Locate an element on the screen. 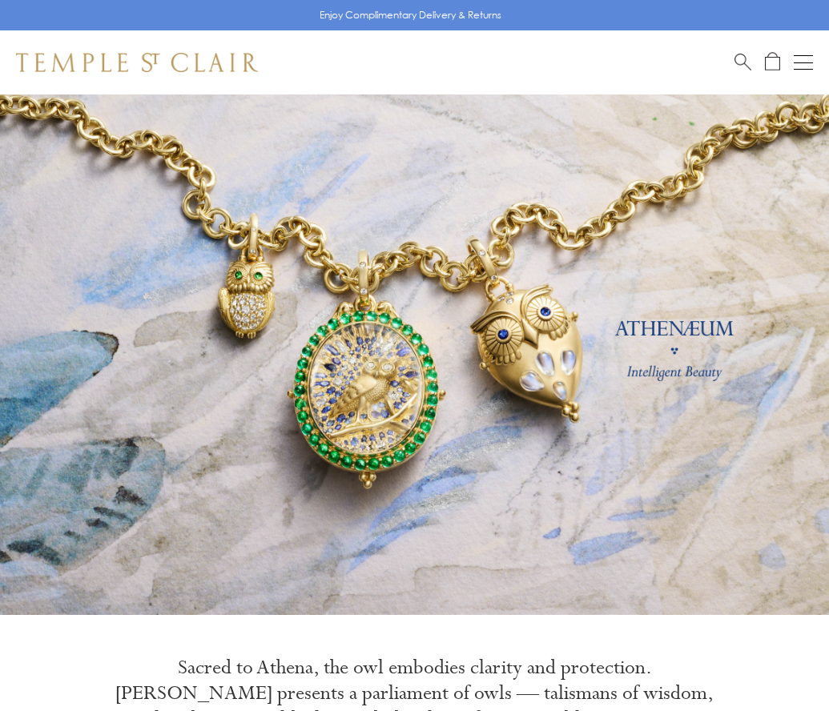 The width and height of the screenshot is (829, 711). img: Temple St. Clair is located at coordinates (137, 62).